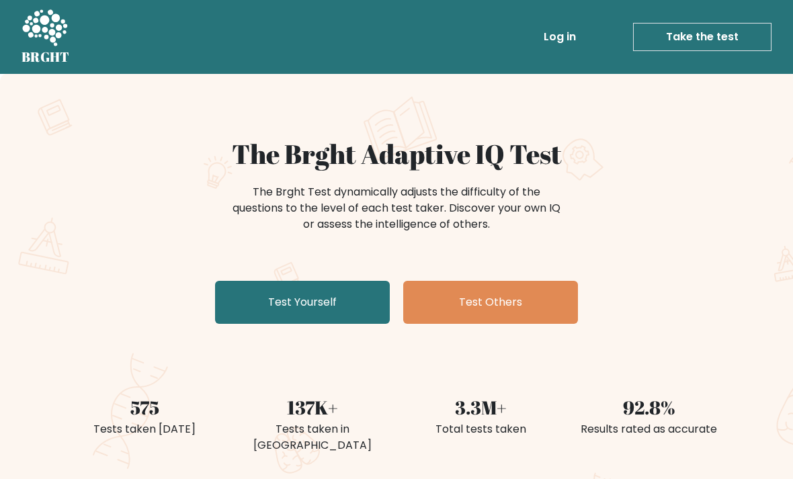 This screenshot has width=793, height=479. What do you see at coordinates (396, 154) in the screenshot?
I see `h1: The Brght Adaptive IQ Test` at bounding box center [396, 154].